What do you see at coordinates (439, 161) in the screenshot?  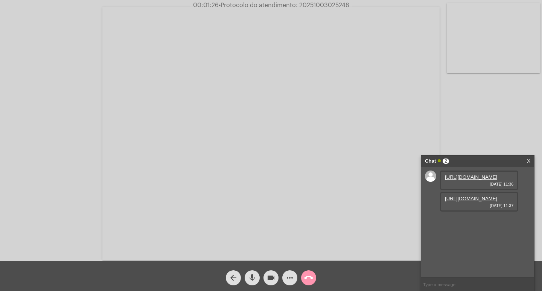 I see `span: Online` at bounding box center [439, 161].